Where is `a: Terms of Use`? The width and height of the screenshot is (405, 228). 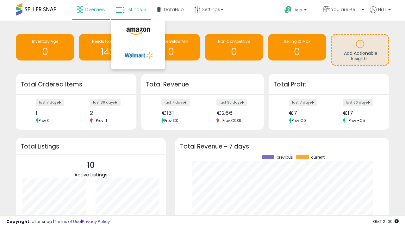
a: Terms of Use is located at coordinates (67, 221).